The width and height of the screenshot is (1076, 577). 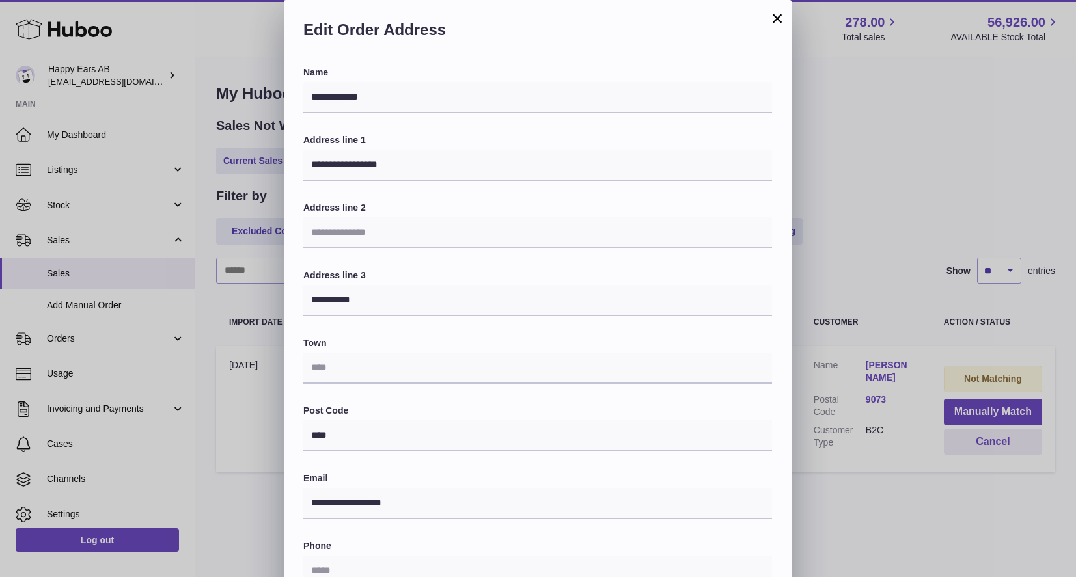 What do you see at coordinates (538, 72) in the screenshot?
I see `label: Name` at bounding box center [538, 72].